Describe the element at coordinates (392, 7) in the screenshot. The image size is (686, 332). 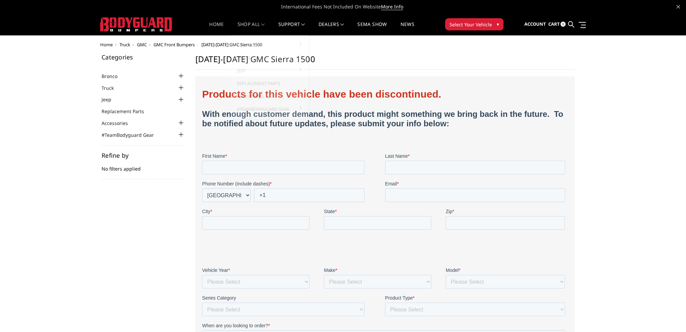
I see `a: More Info` at that location.